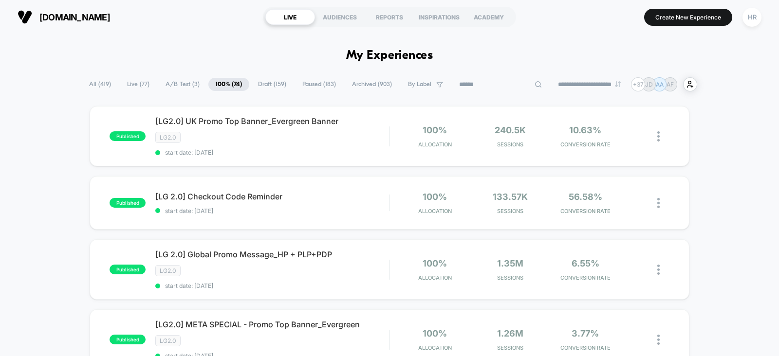  Describe the element at coordinates (340, 17) in the screenshot. I see `div: AUDIENCES` at that location.